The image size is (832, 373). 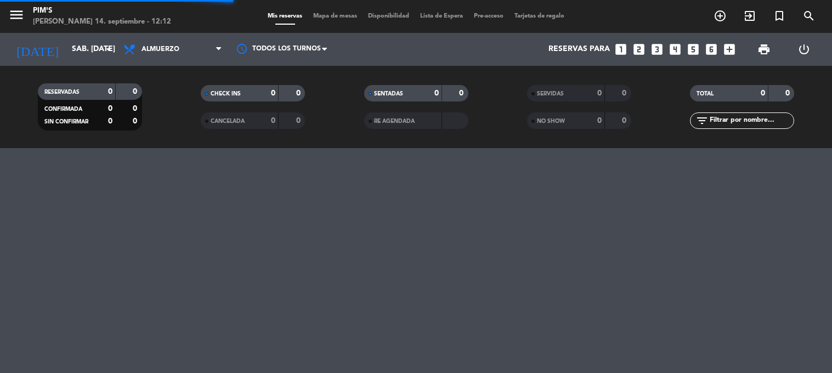 I want to click on i: arrow_drop_down, so click(x=109, y=49).